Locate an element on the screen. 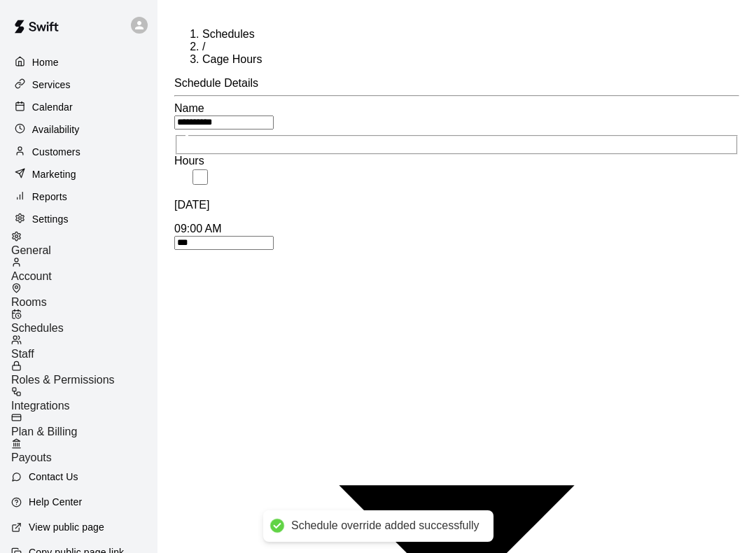 Image resolution: width=756 pixels, height=553 pixels. span: Cage Hours is located at coordinates (232, 59).